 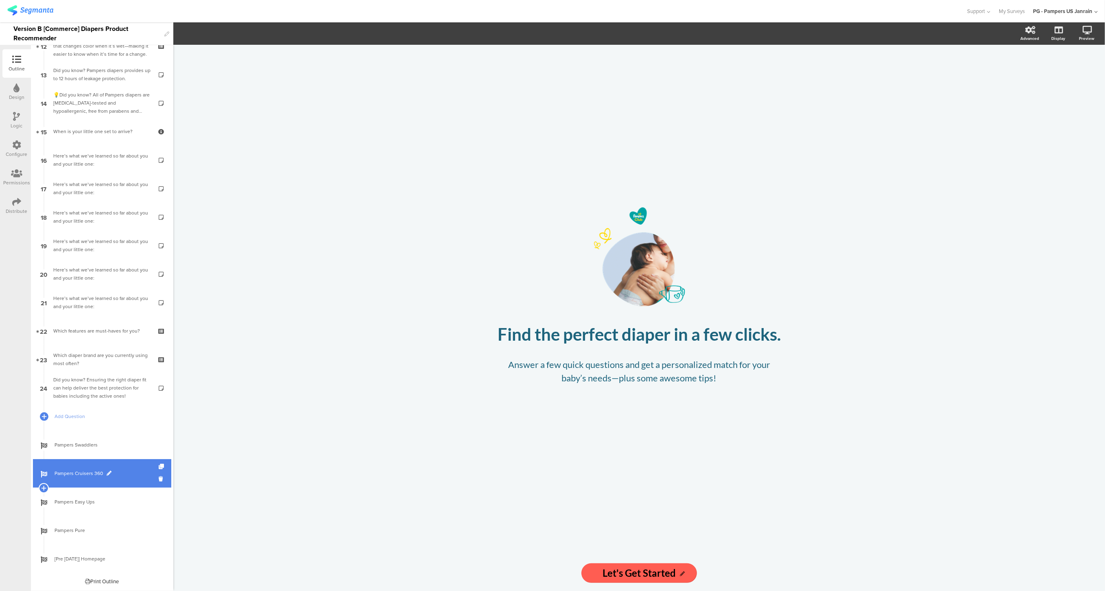 What do you see at coordinates (17, 211) in the screenshot?
I see `div: Distribute` at bounding box center [17, 211].